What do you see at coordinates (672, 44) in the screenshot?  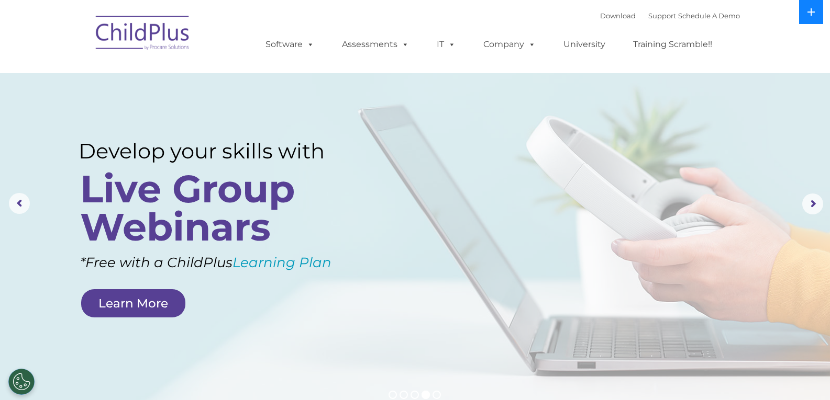 I see `a: Training Scramble!!` at bounding box center [672, 44].